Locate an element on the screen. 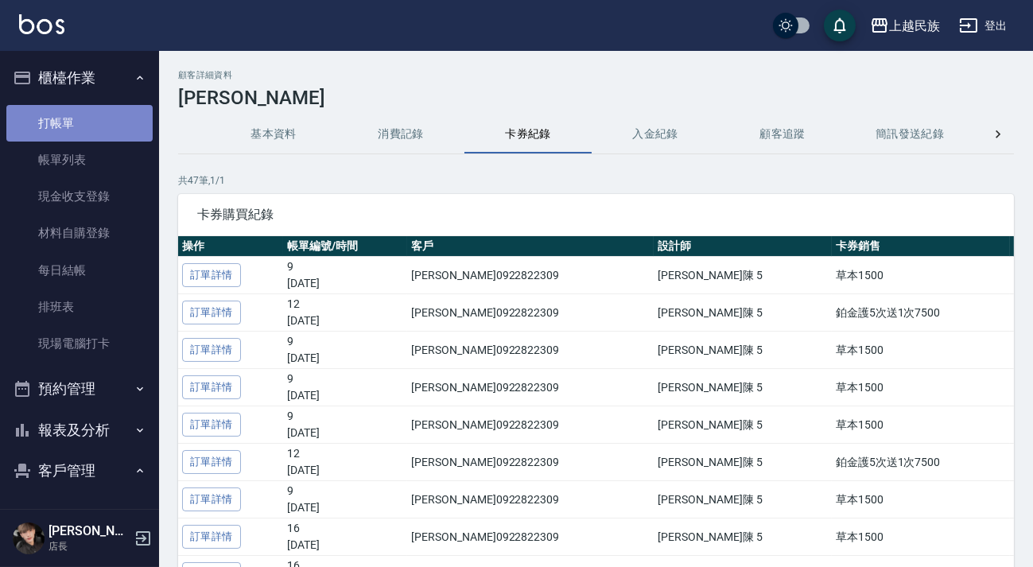  button: 簡訊發送紀錄 is located at coordinates (910, 134).